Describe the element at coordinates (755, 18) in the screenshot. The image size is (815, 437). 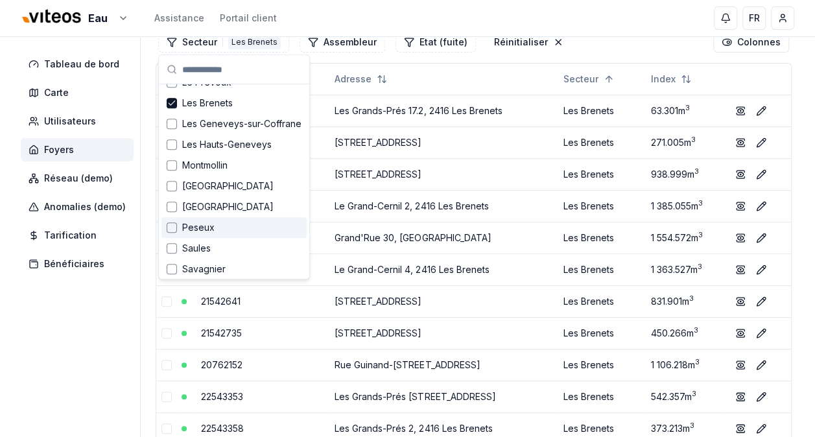
I see `button: FR` at that location.